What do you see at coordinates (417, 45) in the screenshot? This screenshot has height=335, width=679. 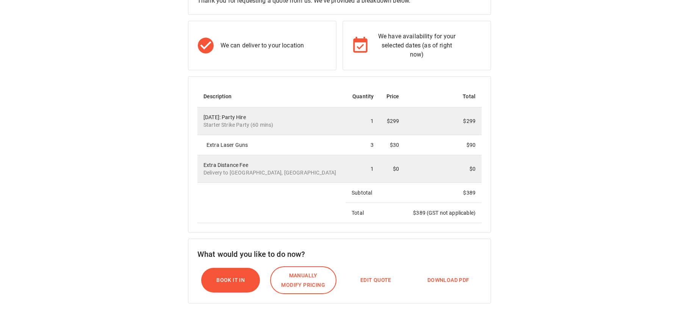 I see `p: We have availability for your selected dates (as of right now)` at bounding box center [417, 45].